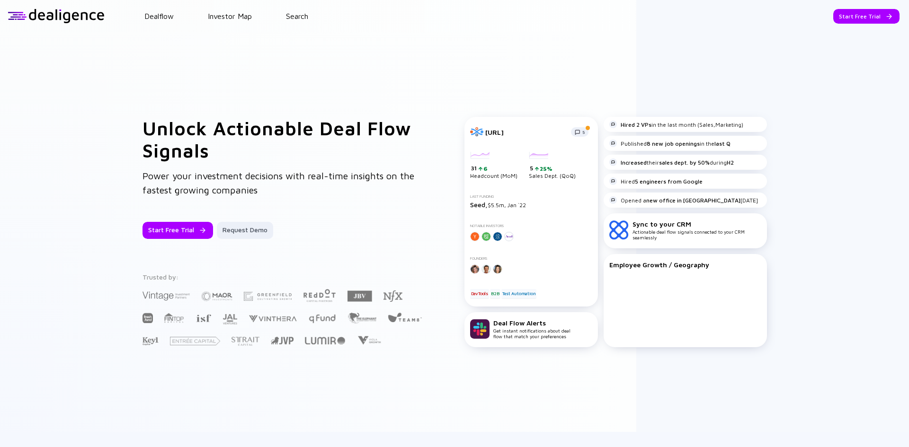 The width and height of the screenshot is (909, 447). I want to click on h1: Unlock Actionable Deal Flow Signals, so click(285, 139).